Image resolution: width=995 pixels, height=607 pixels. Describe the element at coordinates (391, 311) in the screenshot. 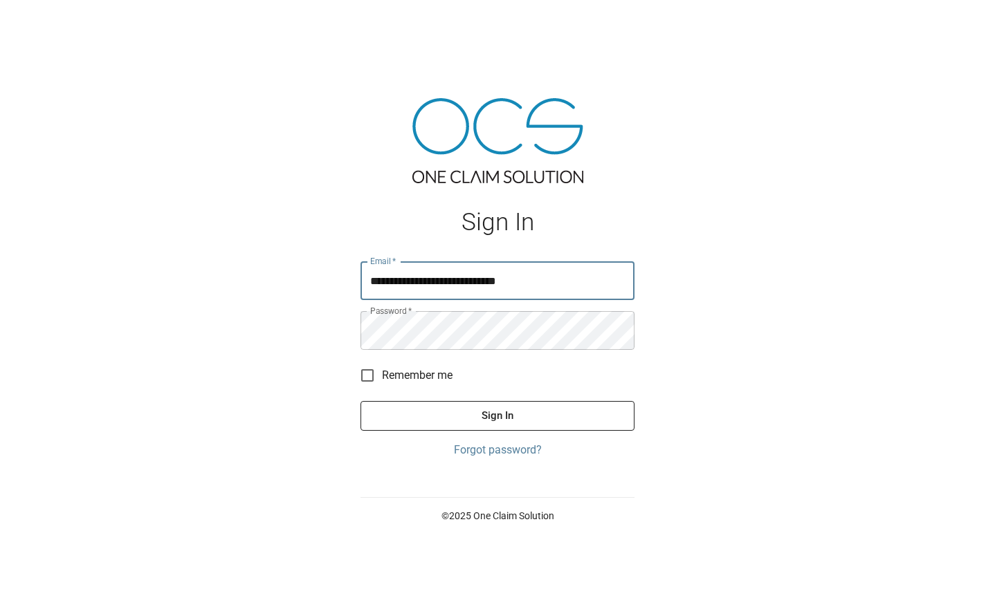

I see `label: Password` at that location.